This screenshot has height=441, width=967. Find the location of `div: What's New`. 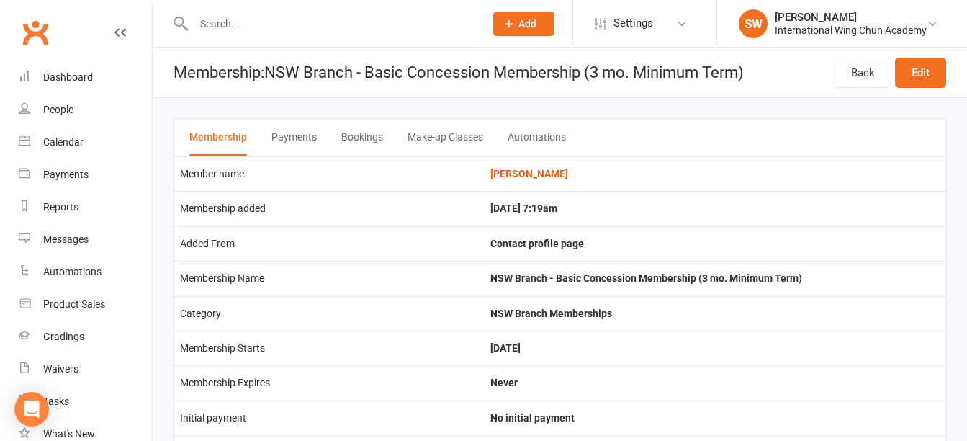

div: What's New is located at coordinates (69, 434).